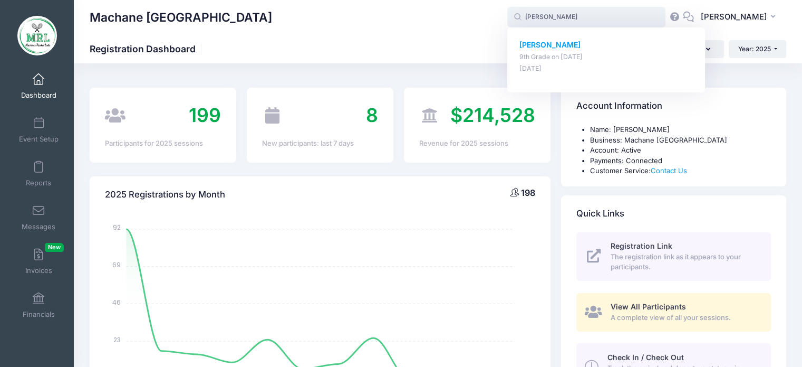 Image resolution: width=802 pixels, height=367 pixels. I want to click on span: View All Participants, so click(648, 306).